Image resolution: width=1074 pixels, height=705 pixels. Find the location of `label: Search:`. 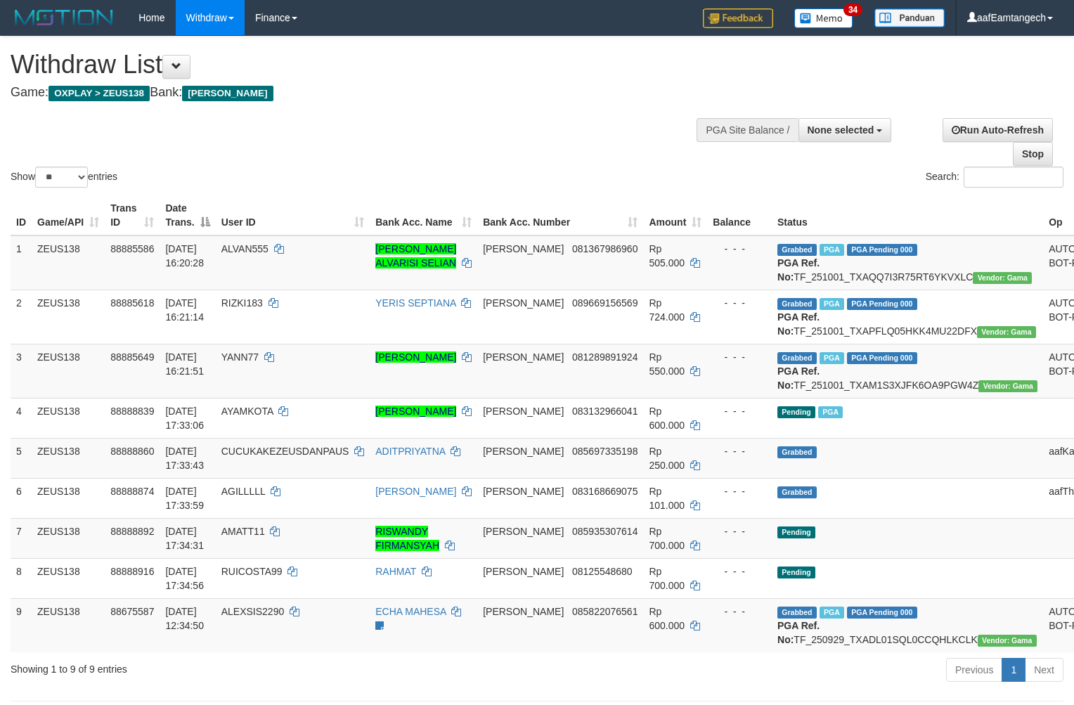

label: Search: is located at coordinates (995, 177).